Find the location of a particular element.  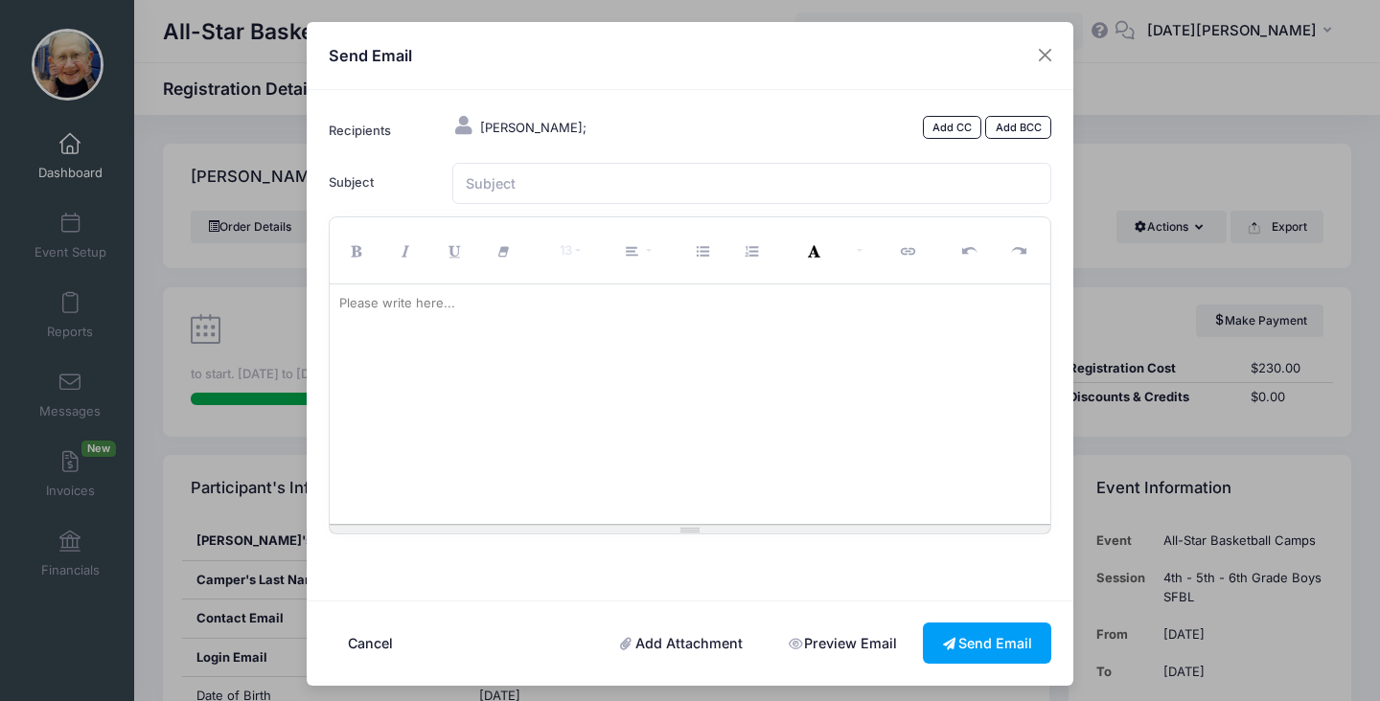

button: Undo (⌘+Z) is located at coordinates (971, 250).